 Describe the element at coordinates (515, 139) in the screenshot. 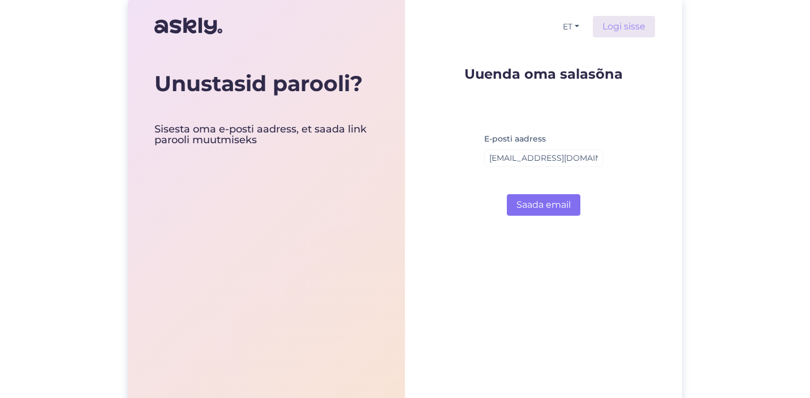

I see `label: E-posti aadress` at that location.